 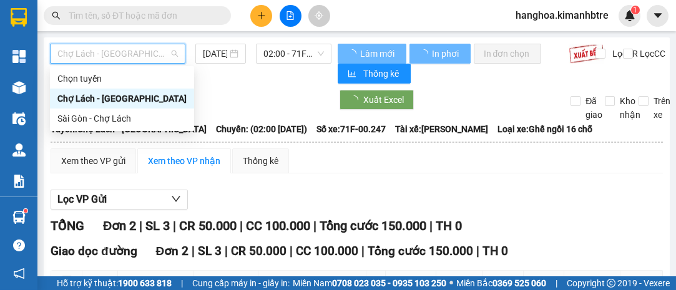 I want to click on div: 30.000, so click(x=172, y=89).